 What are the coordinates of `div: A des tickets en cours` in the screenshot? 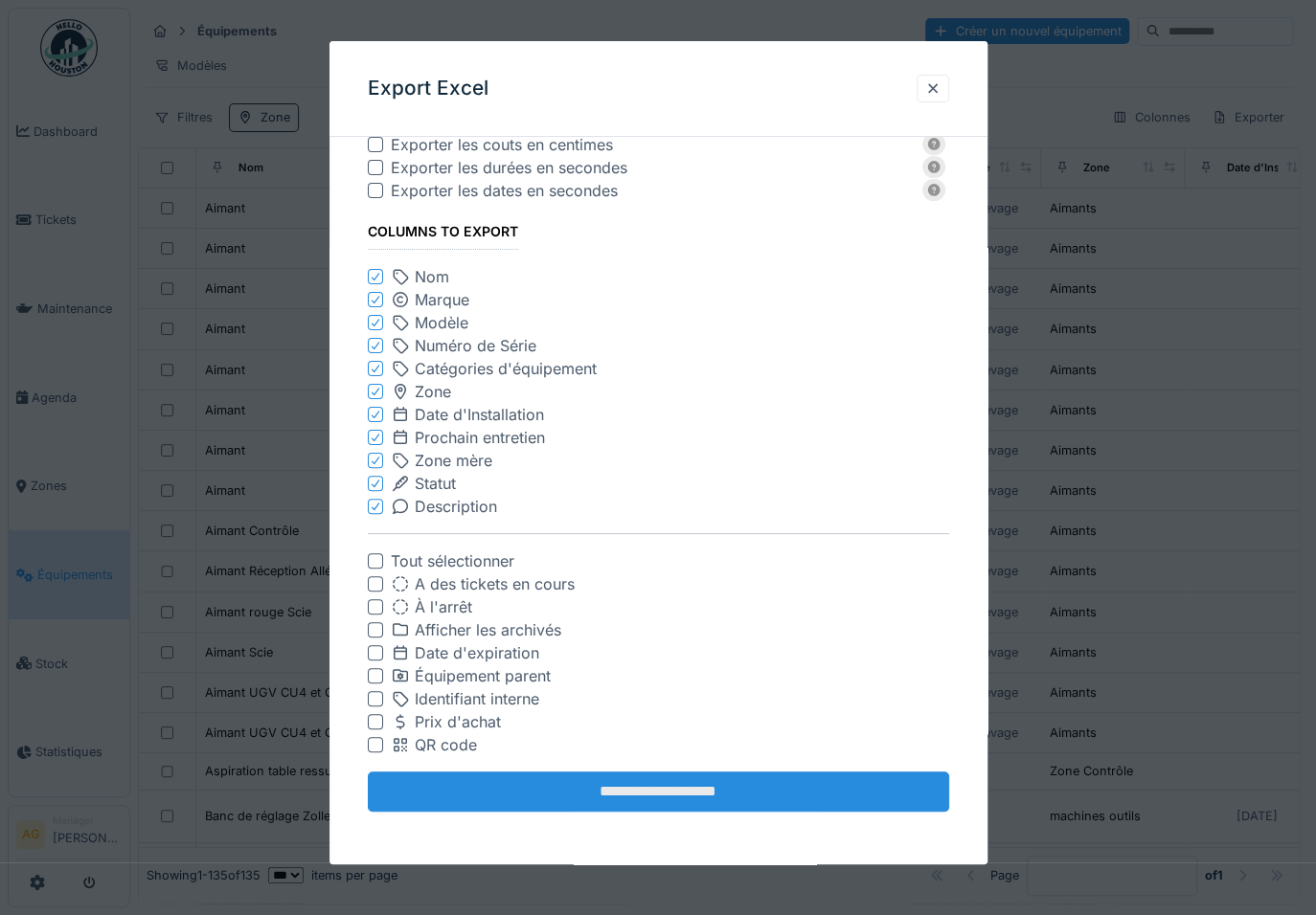 It's located at (483, 584).